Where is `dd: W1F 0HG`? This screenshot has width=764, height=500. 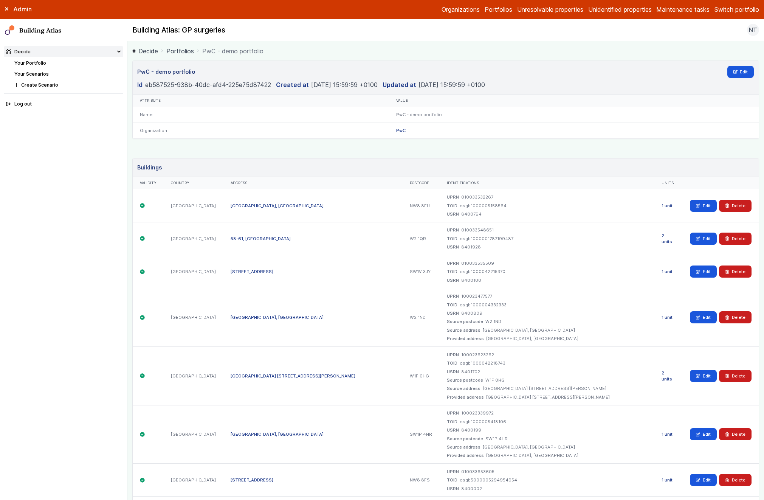
dd: W1F 0HG is located at coordinates (495, 380).